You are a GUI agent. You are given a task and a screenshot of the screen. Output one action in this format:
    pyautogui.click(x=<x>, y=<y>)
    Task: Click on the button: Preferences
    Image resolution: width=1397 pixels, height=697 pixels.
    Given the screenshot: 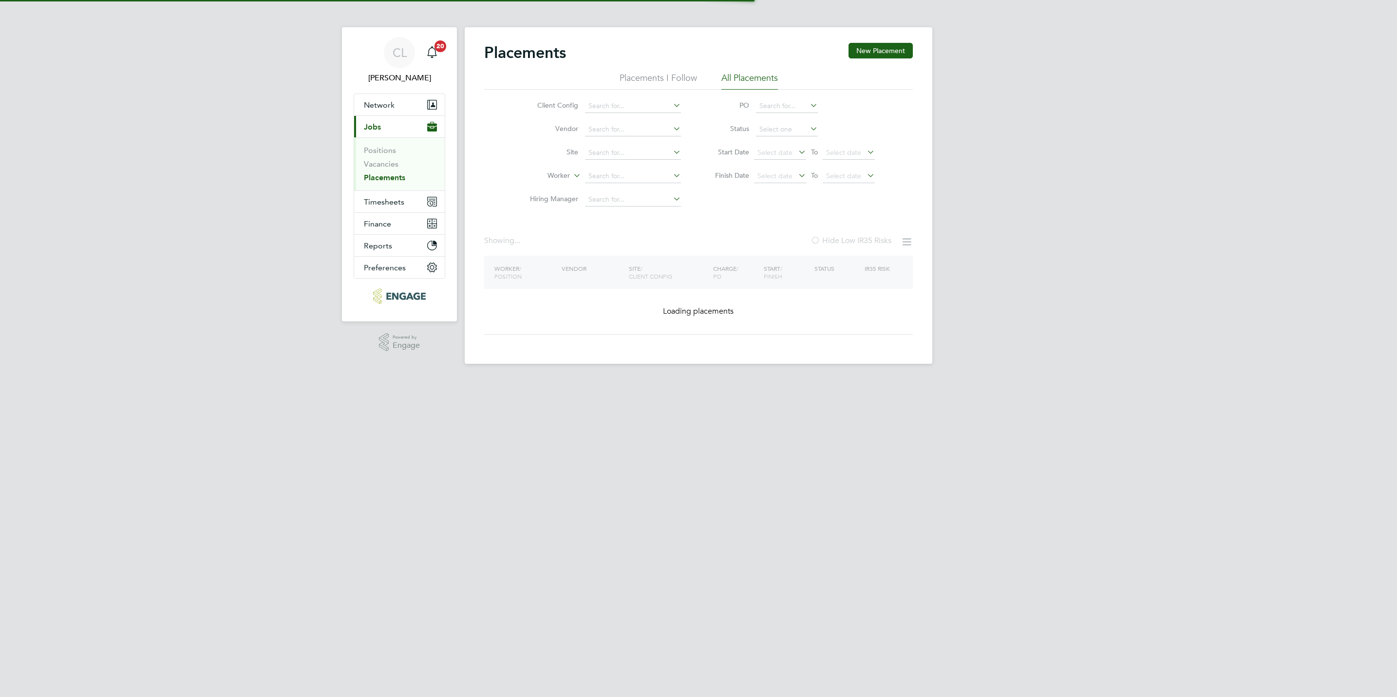 What is the action you would take?
    pyautogui.click(x=399, y=267)
    